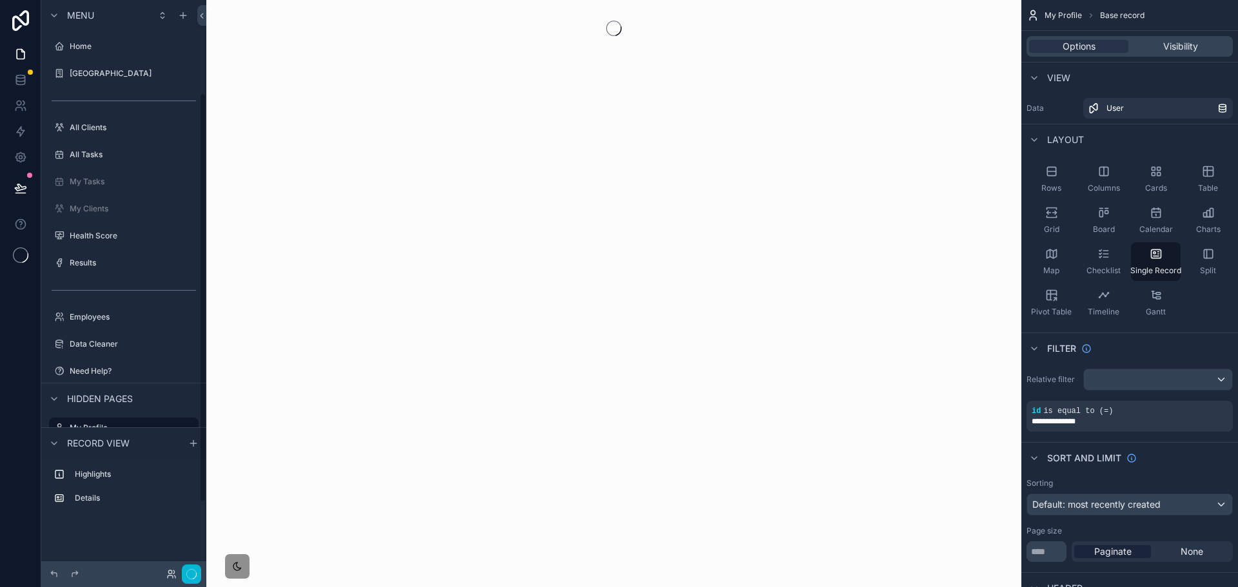 The image size is (1238, 587). Describe the element at coordinates (130, 428) in the screenshot. I see `label: My Profile` at that location.